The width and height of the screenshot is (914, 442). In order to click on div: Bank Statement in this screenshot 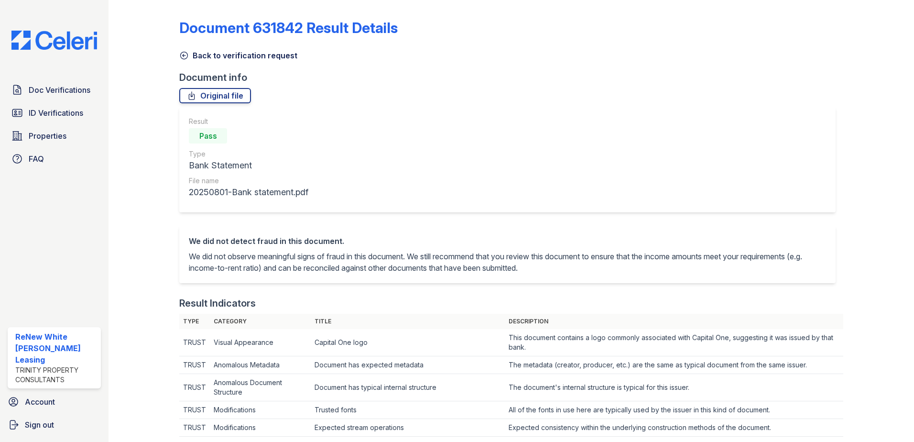, I will do `click(248, 165)`.